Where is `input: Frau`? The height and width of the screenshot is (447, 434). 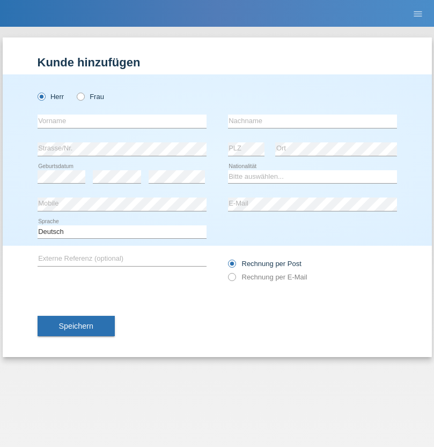
input: Frau is located at coordinates (80, 96).